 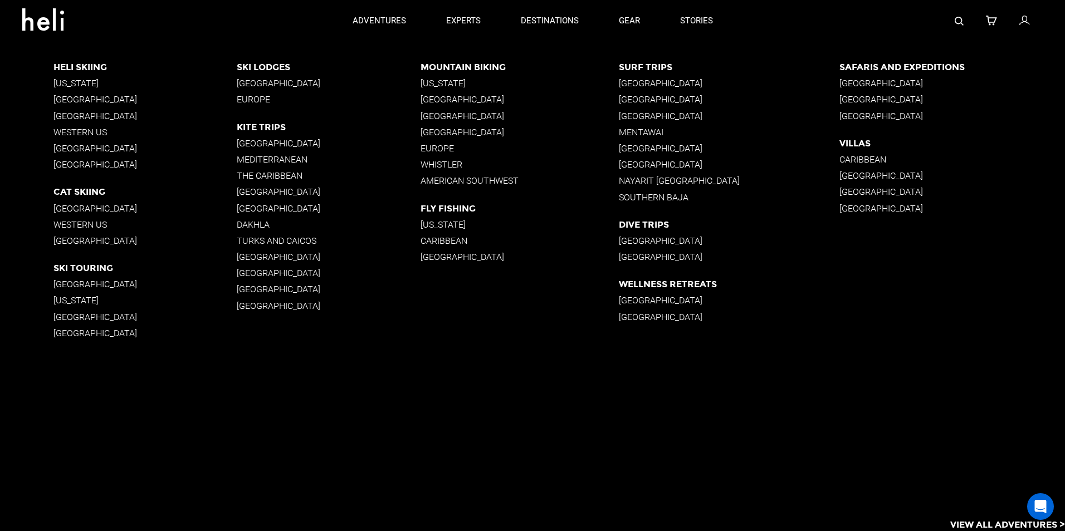 I want to click on p: Southern Baja, so click(x=729, y=197).